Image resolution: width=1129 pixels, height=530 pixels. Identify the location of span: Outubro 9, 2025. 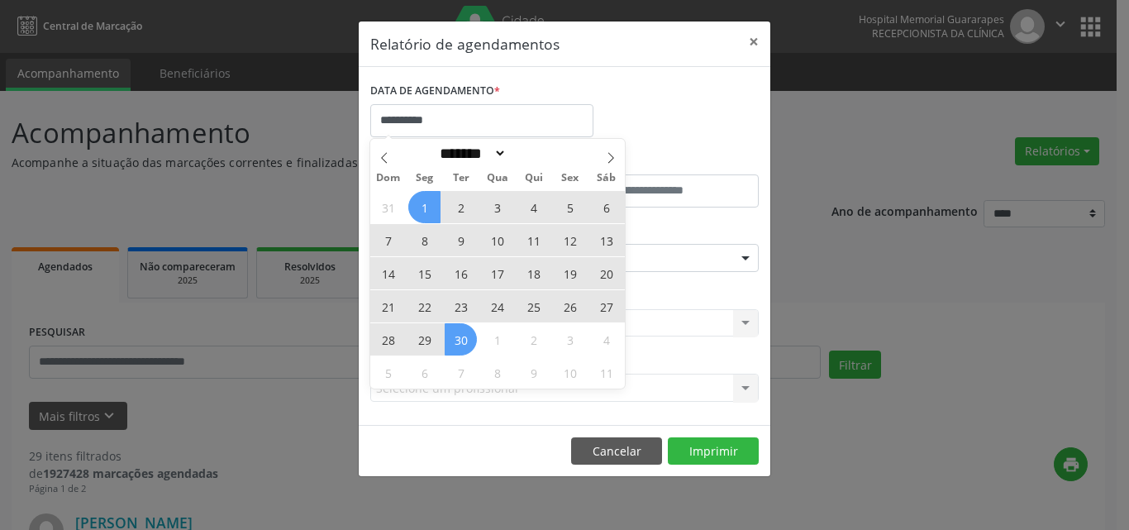
(533, 372).